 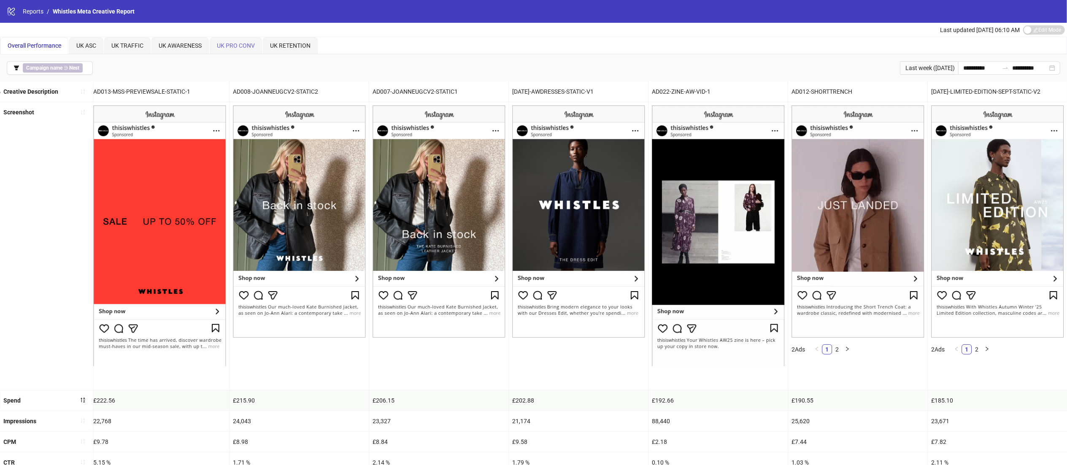 What do you see at coordinates (12, 400) in the screenshot?
I see `b: Spend` at bounding box center [12, 400].